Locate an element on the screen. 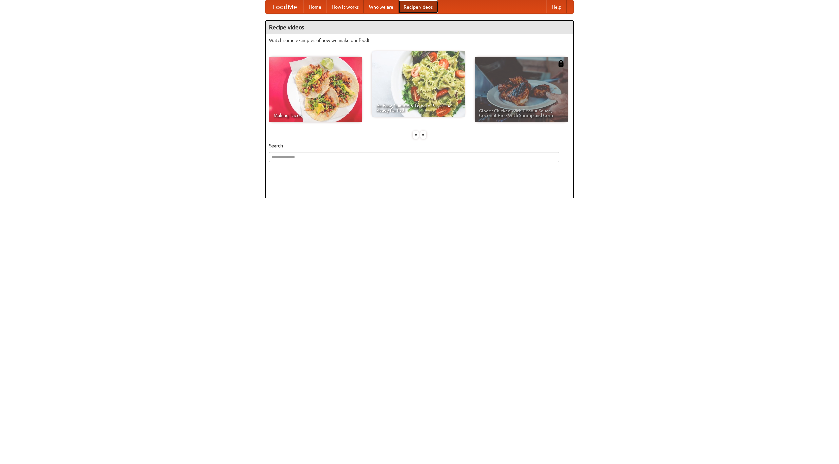 This screenshot has width=839, height=464. span: An Easy, Summery Tomato Pasta That's Ready for Fall is located at coordinates (418, 108).